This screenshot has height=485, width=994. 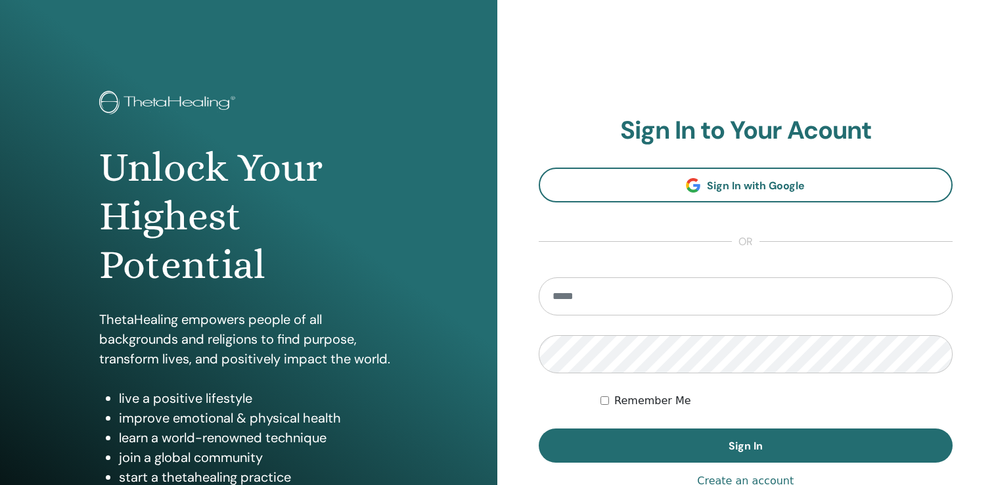 What do you see at coordinates (745, 445) in the screenshot?
I see `span: Sign In` at bounding box center [745, 445].